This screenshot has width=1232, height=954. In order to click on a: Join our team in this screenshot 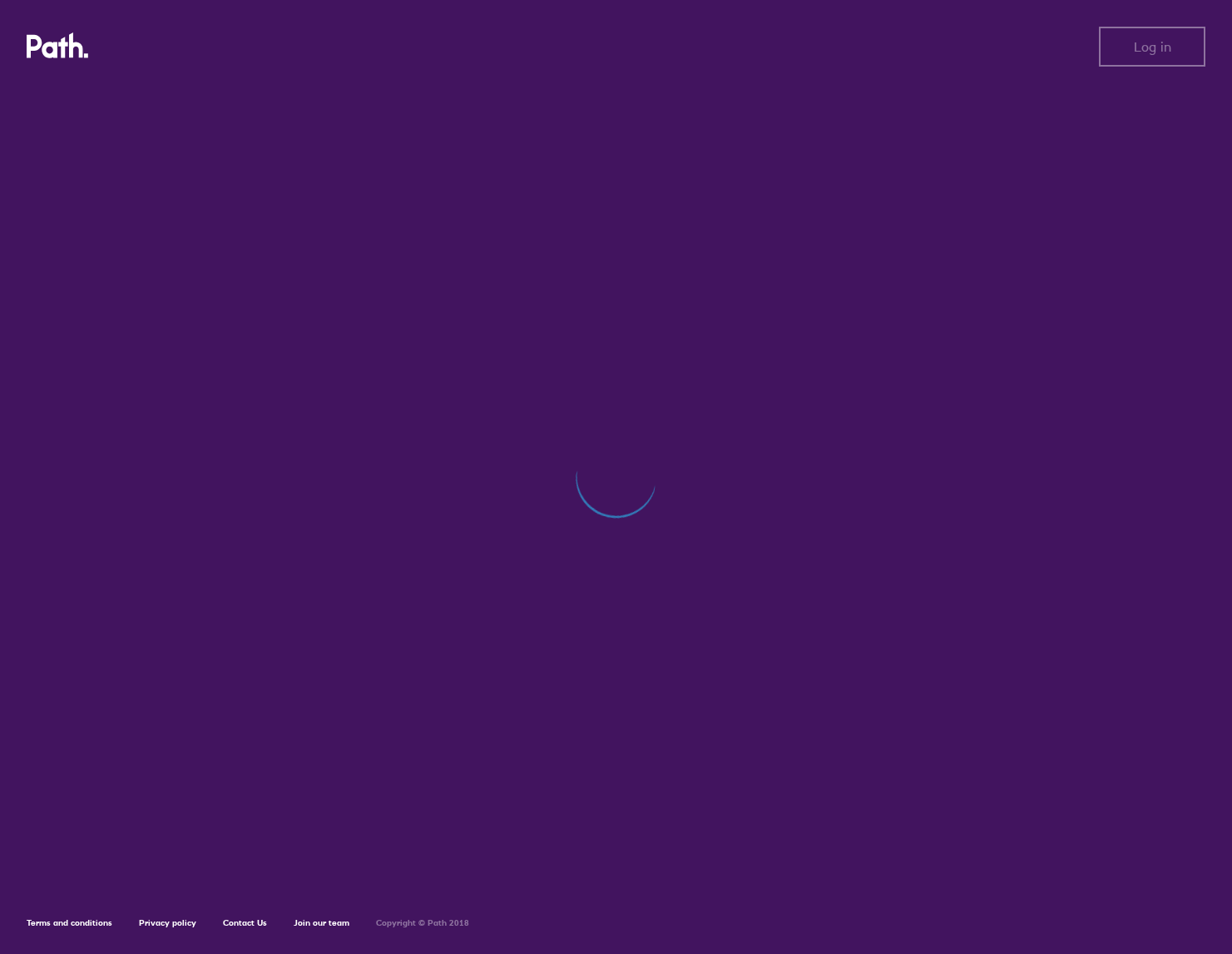, I will do `click(322, 922)`.